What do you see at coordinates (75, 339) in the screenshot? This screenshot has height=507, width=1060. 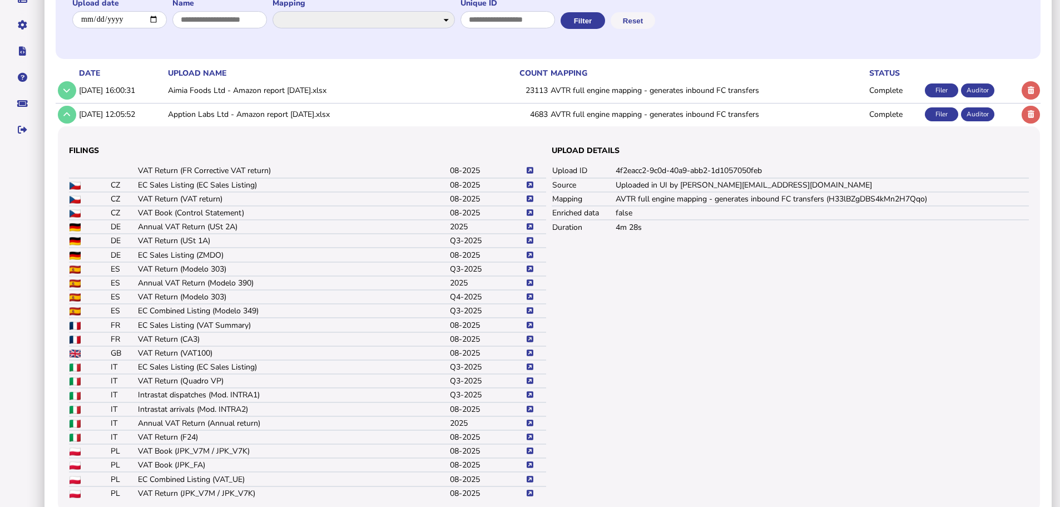 I see `img: FR flag` at bounding box center [75, 339].